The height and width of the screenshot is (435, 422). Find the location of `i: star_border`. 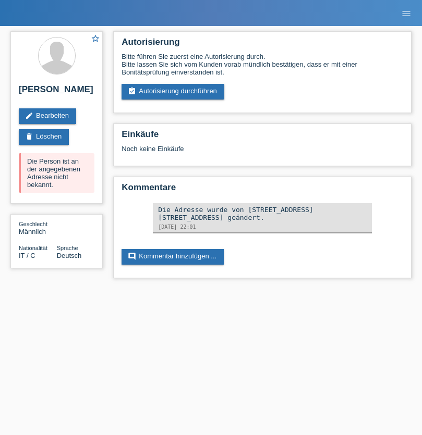

i: star_border is located at coordinates (95, 39).